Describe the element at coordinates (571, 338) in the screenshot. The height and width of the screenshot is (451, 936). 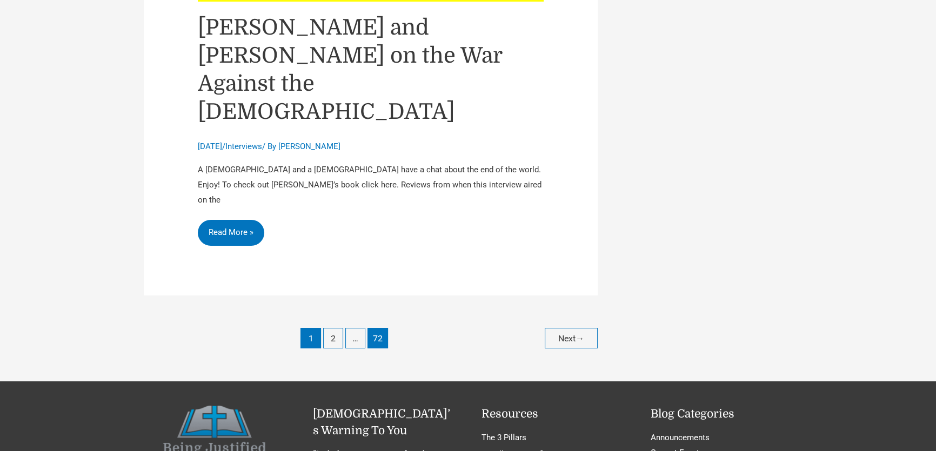
I see `a: Next` at that location.